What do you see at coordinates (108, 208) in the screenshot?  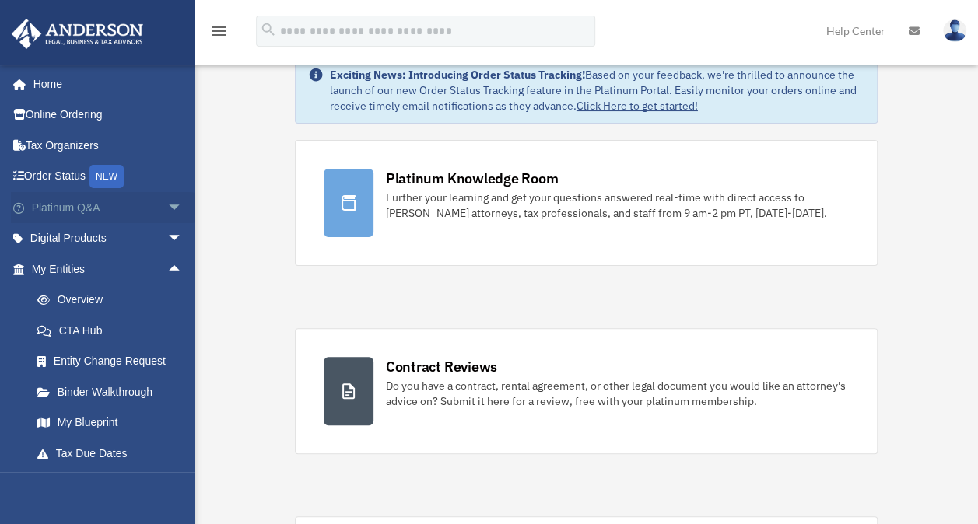 I see `a: Platinum Q&Aarrow_drop_down` at bounding box center [108, 208].